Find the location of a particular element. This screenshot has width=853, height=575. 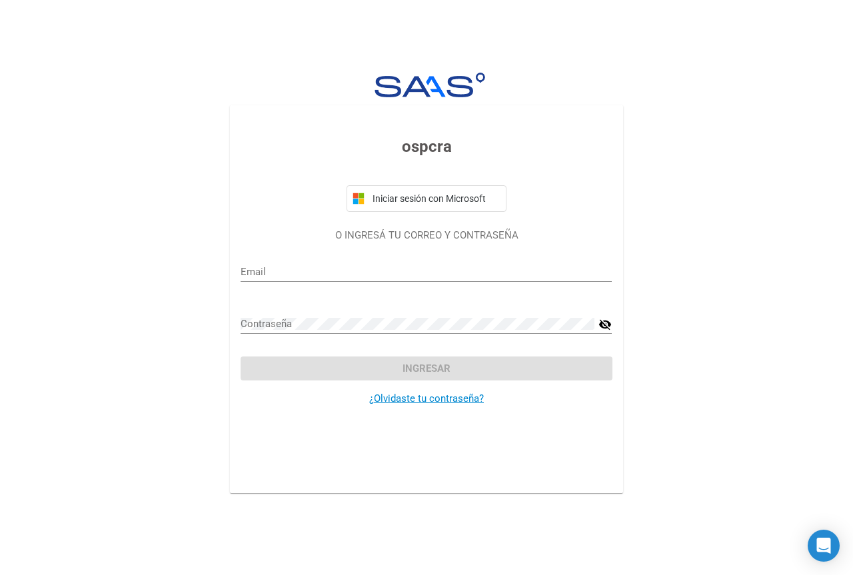

span: Ingresar is located at coordinates (426, 368).